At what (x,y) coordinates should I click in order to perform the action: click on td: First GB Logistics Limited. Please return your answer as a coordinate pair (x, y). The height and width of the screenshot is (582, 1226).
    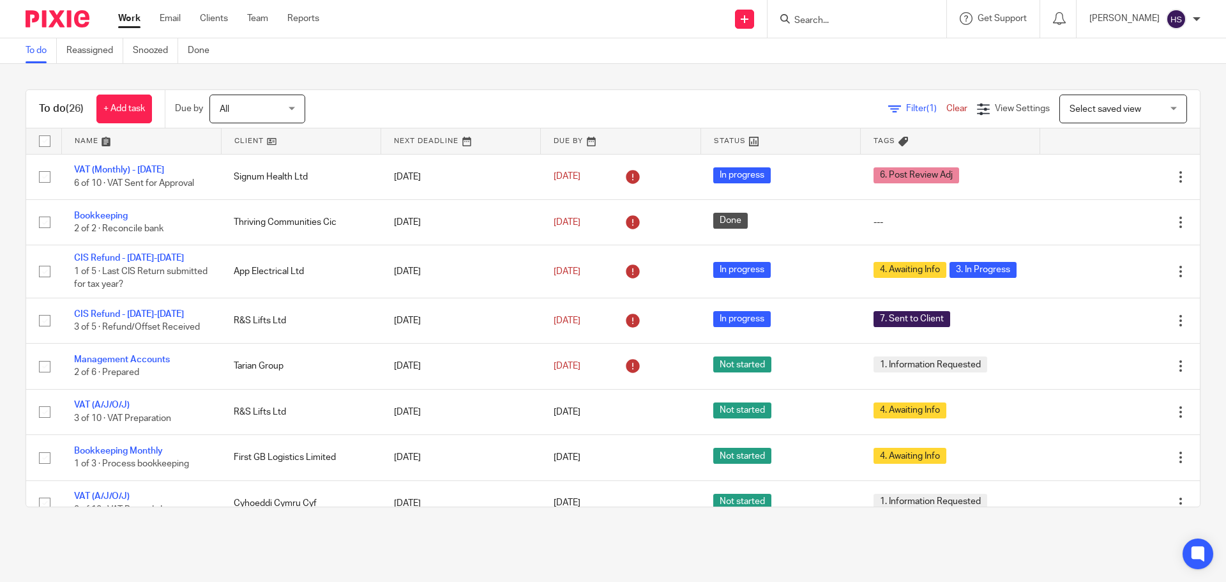
    Looking at the image, I should click on (301, 457).